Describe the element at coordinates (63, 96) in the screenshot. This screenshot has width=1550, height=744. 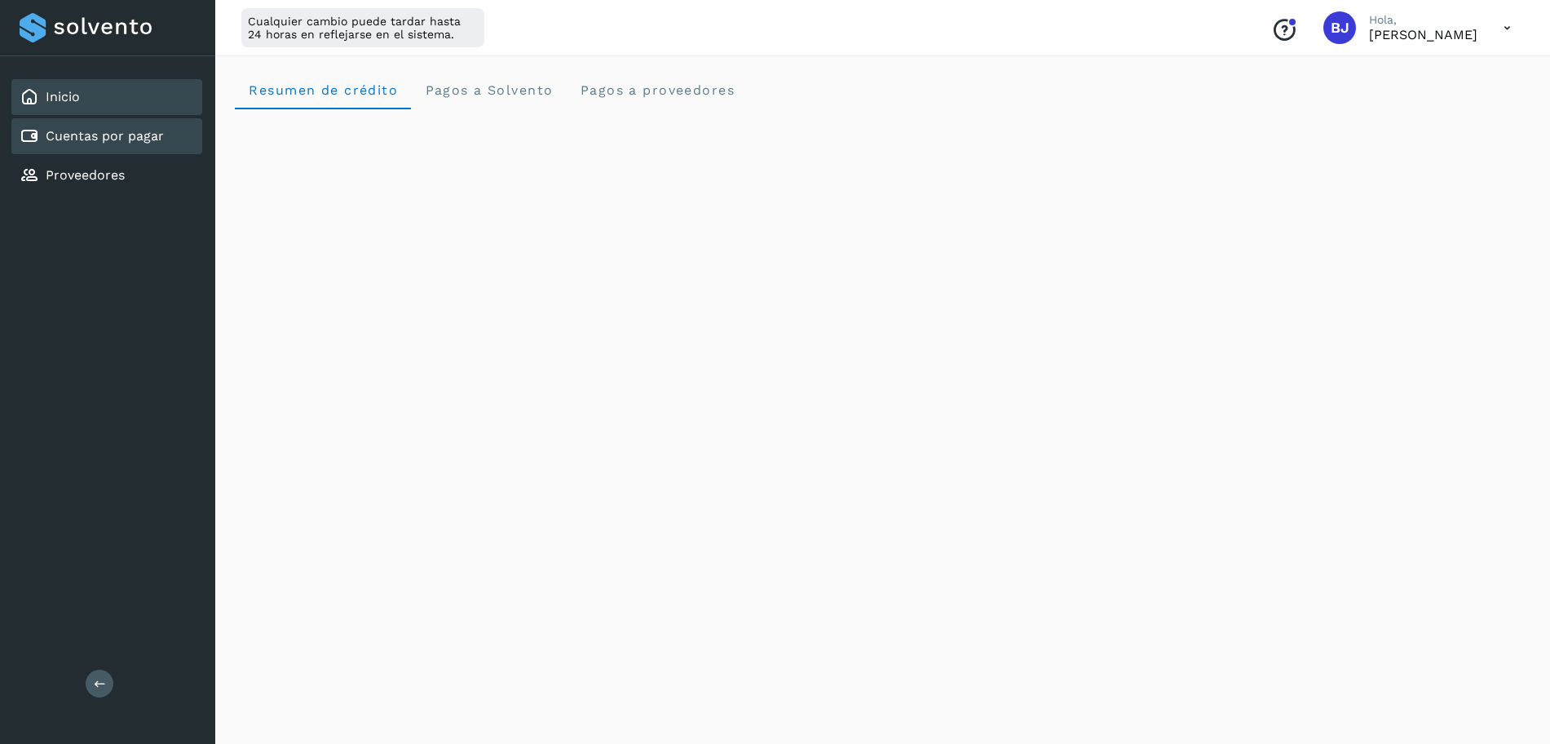
I see `a: Inicio` at that location.